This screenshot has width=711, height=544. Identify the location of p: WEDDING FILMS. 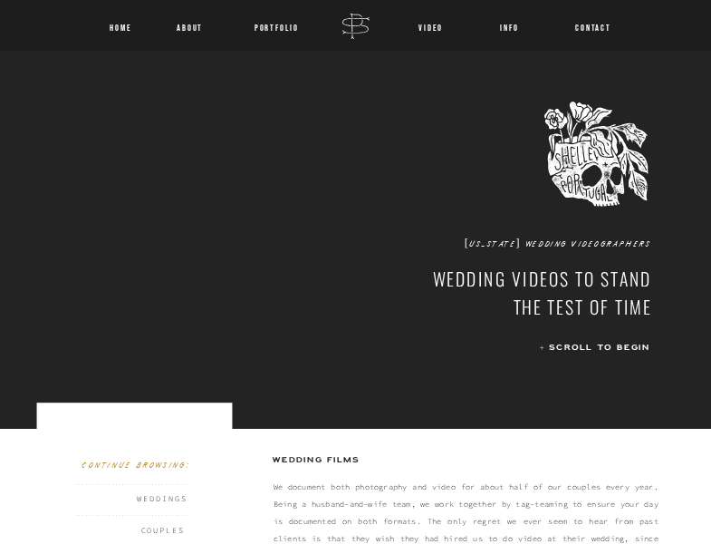
(452, 458).